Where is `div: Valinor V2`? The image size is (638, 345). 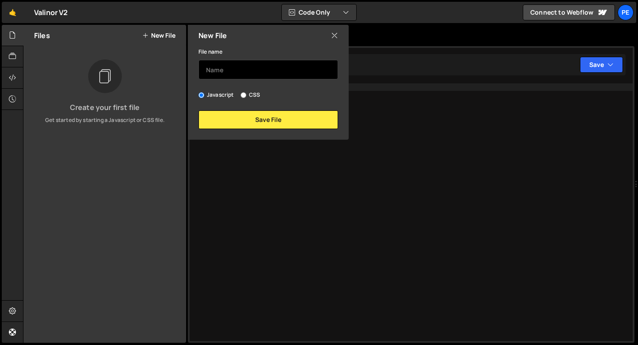 div: Valinor V2 is located at coordinates (51, 12).